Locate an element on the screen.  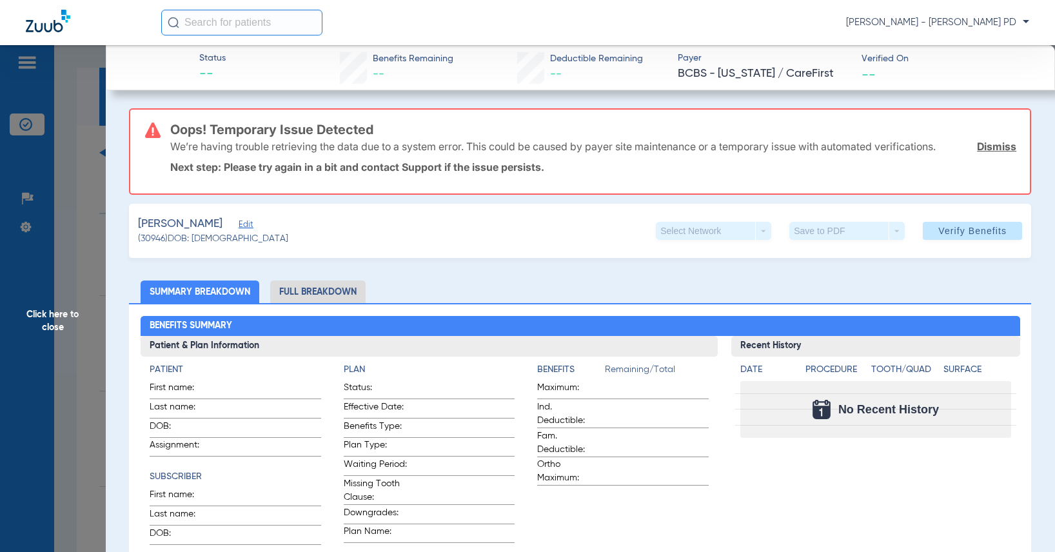
app-breakdown-title: Procedure is located at coordinates (835, 372).